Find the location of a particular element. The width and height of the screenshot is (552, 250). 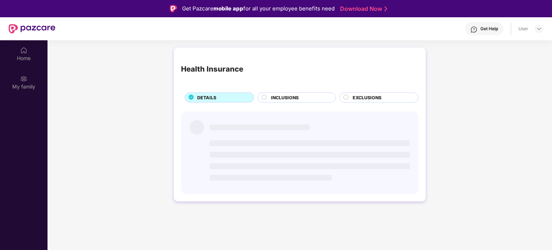

img: svg+xml;base64,PHN2ZyB3aWR0aD0iMjAiIGhlaWdodD0iMjAiIHZpZXdCb3g9IjAgMCAyMCAyMCIgZmlsbD0ibm9uZSIgeG... is located at coordinates (24, 79).